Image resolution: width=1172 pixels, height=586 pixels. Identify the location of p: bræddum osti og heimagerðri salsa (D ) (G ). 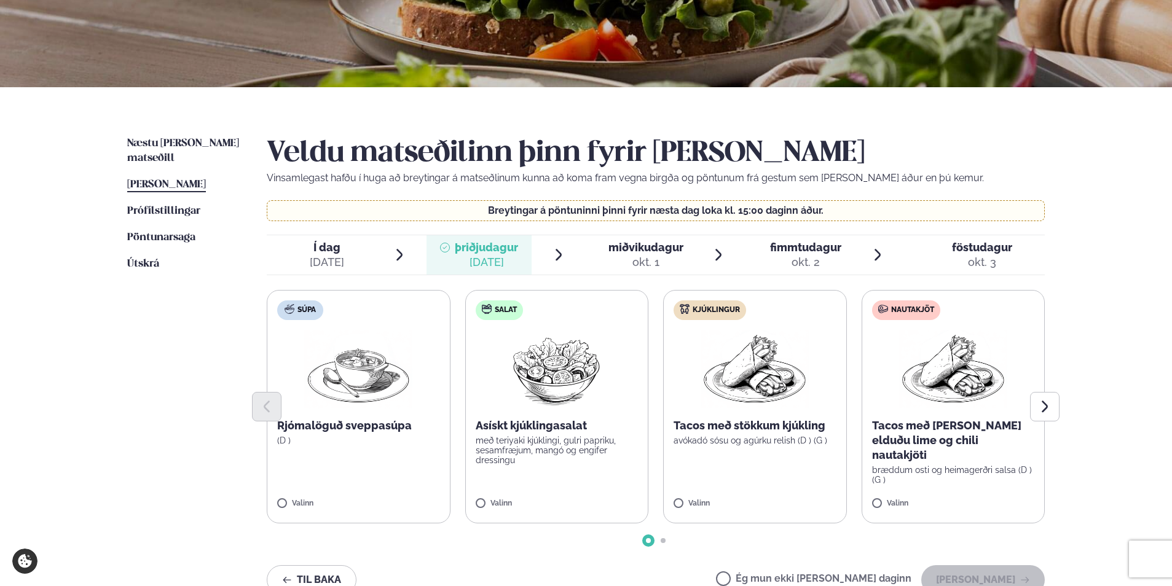
(953, 475).